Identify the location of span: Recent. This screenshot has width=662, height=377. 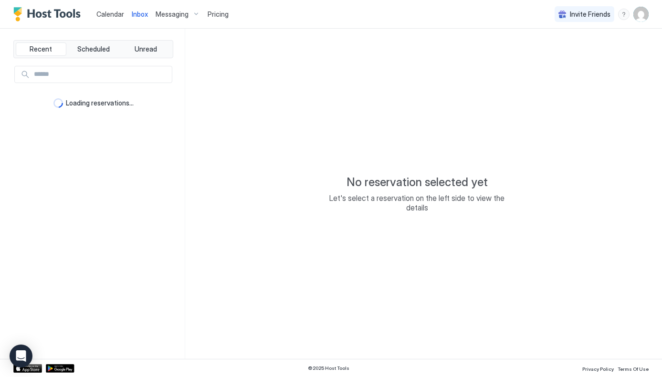
(41, 49).